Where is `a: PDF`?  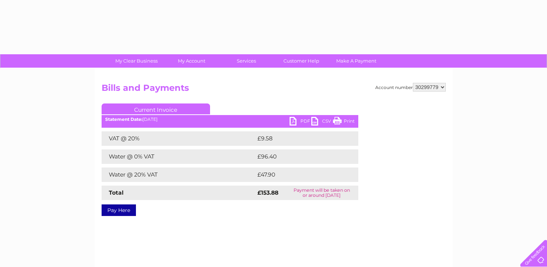
a: PDF is located at coordinates (300, 122).